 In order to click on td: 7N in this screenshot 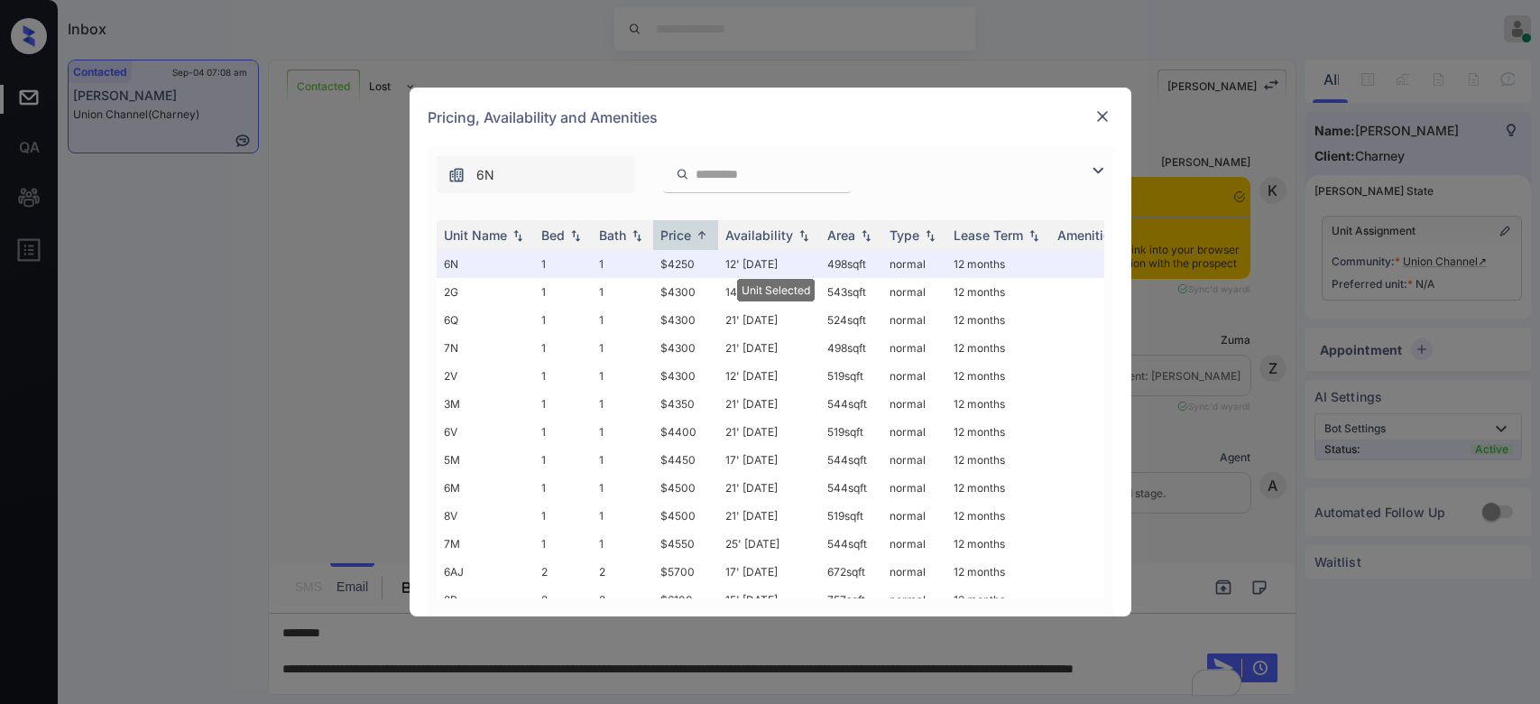, I will do `click(485, 347)`.